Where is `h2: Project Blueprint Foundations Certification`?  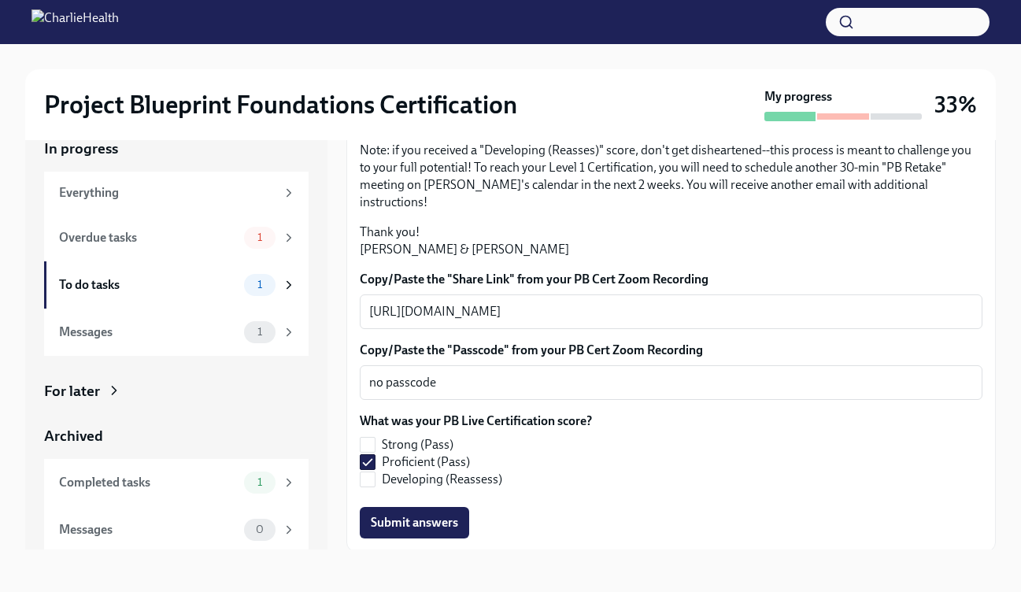 h2: Project Blueprint Foundations Certification is located at coordinates (280, 105).